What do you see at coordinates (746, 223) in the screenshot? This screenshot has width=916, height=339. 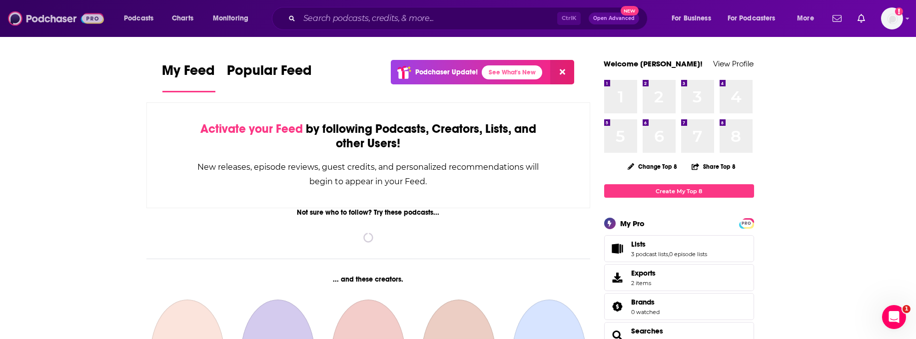 I see `span: PRO` at bounding box center [746, 223].